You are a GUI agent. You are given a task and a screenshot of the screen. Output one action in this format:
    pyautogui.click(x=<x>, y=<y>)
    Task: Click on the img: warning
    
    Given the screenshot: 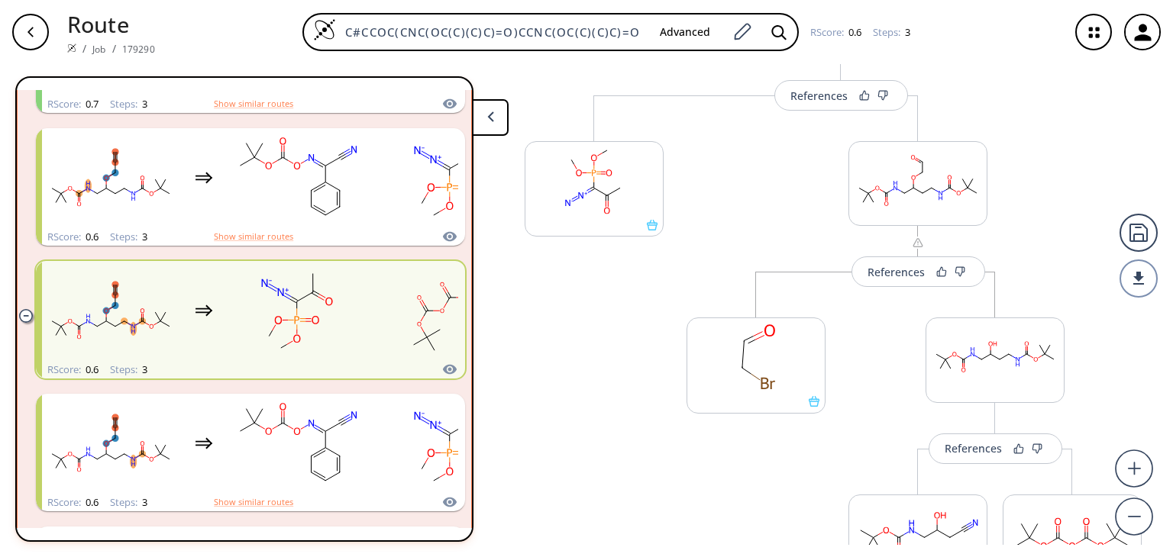 What is the action you would take?
    pyautogui.click(x=918, y=243)
    